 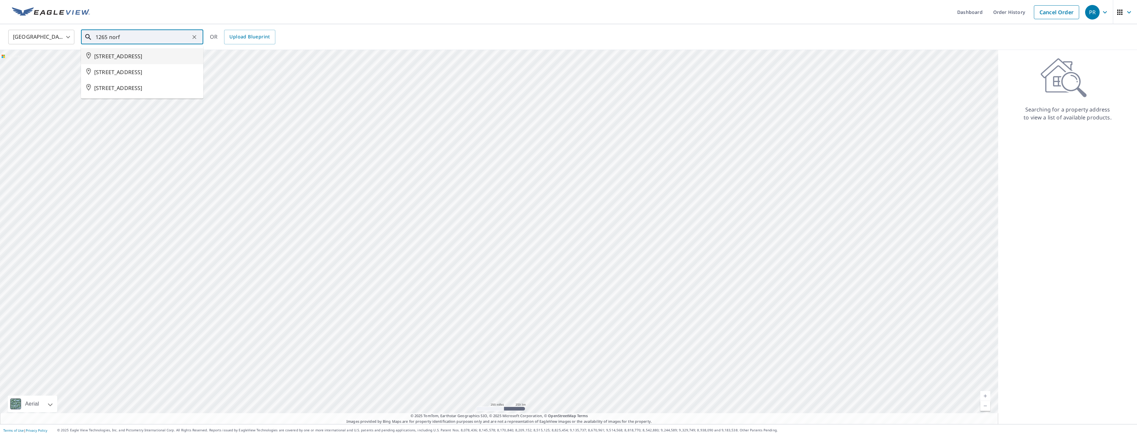 What do you see at coordinates (51, 12) in the screenshot?
I see `img: EV Logo` at bounding box center [51, 12].